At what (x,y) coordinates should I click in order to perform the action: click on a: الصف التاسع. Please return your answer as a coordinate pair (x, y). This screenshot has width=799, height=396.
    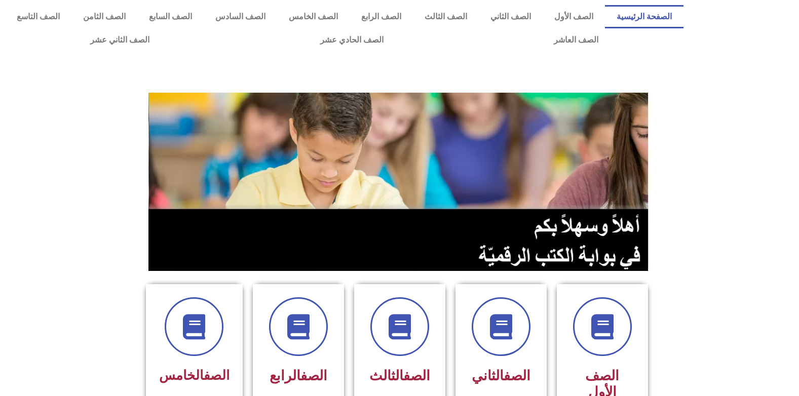
    Looking at the image, I should click on (38, 17).